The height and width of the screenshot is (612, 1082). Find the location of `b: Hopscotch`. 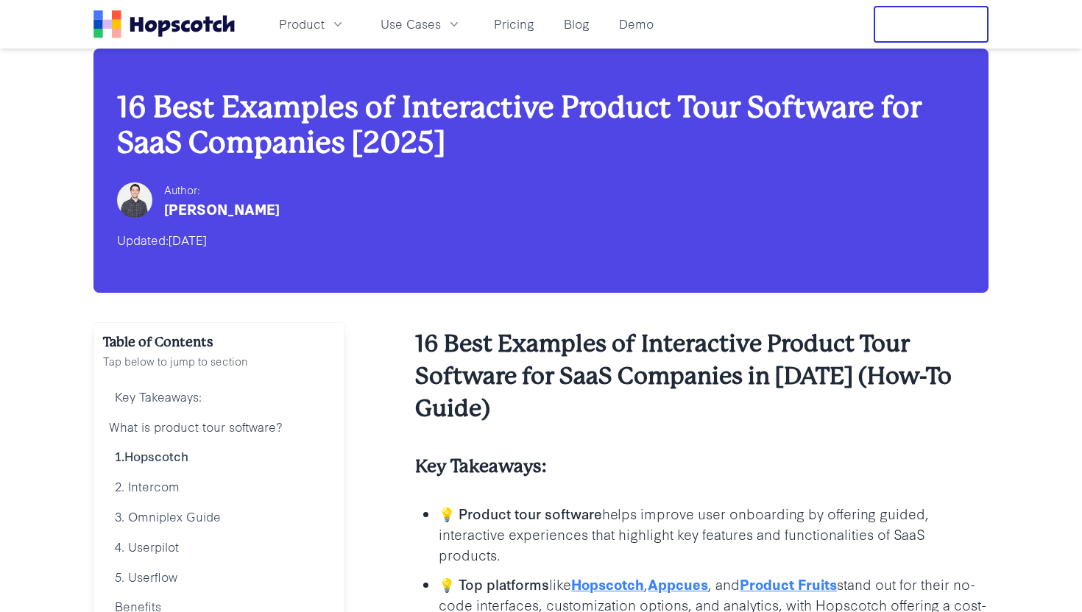

b: Hopscotch is located at coordinates (156, 456).